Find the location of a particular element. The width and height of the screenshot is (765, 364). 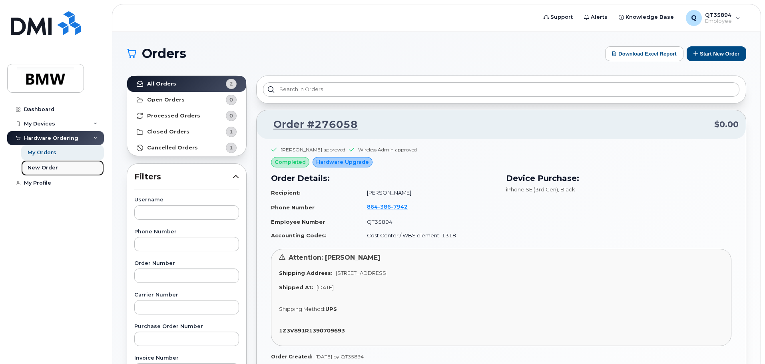

span: , Black is located at coordinates (566, 189).